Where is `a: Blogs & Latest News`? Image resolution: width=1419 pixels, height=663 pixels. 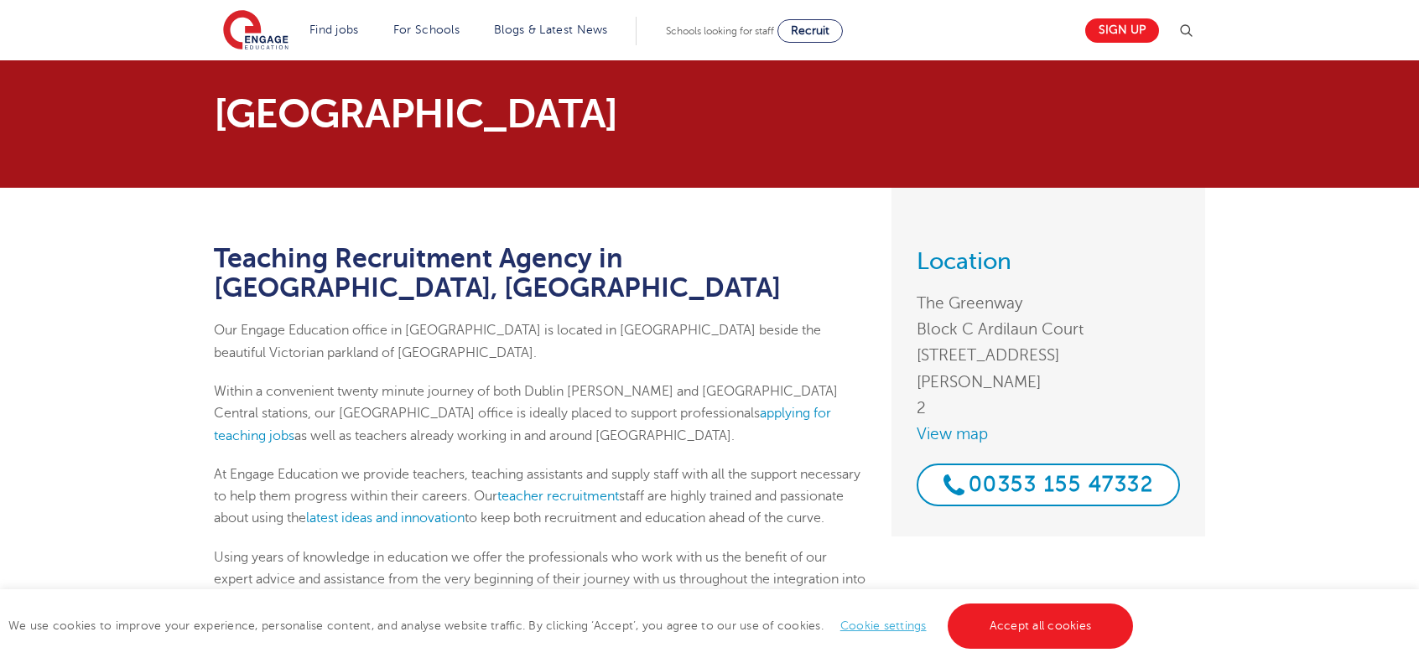
a: Blogs & Latest News is located at coordinates (551, 29).